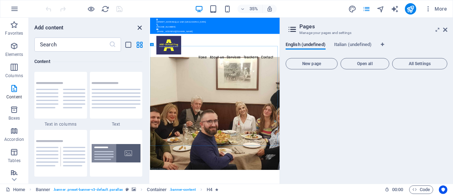  What do you see at coordinates (352, 9) in the screenshot?
I see `i: Design (Ctrl+Alt+Y)` at bounding box center [352, 9].